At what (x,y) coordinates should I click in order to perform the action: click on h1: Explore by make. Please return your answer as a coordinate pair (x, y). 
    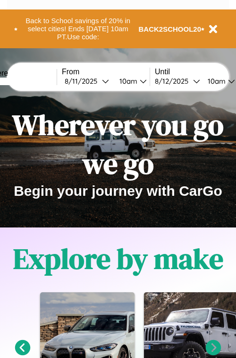
    Looking at the image, I should click on (118, 259).